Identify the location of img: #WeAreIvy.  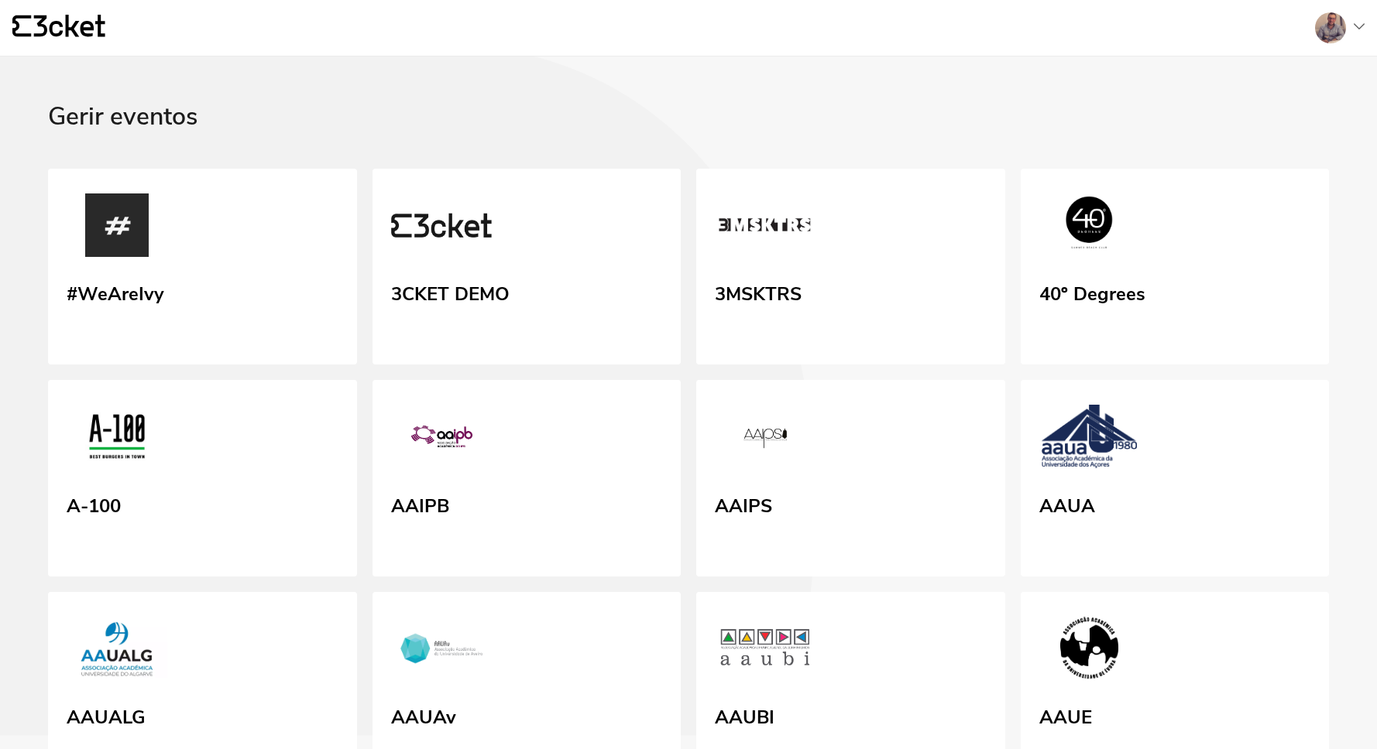
(117, 228).